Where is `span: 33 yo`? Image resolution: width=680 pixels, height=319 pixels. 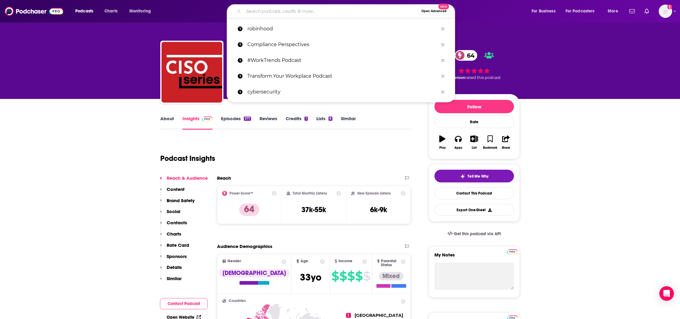 span: 33 yo is located at coordinates (310, 277).